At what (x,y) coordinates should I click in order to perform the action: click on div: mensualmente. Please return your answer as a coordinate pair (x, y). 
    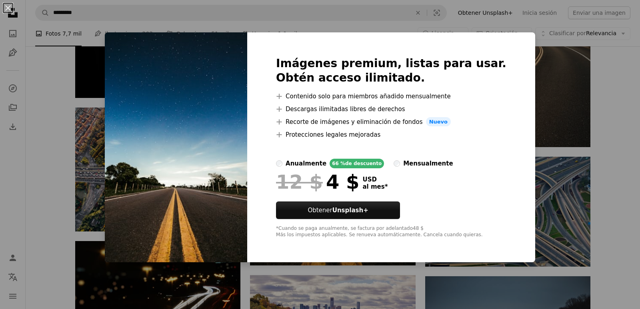
    Looking at the image, I should click on (428, 164).